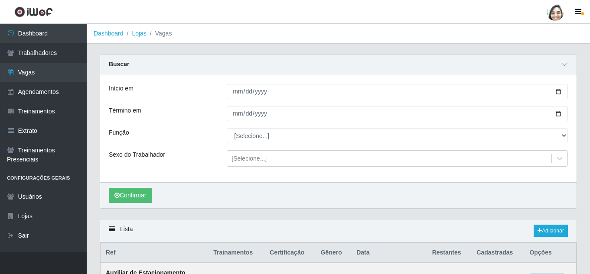  I want to click on div: [Selecione...], so click(249, 159).